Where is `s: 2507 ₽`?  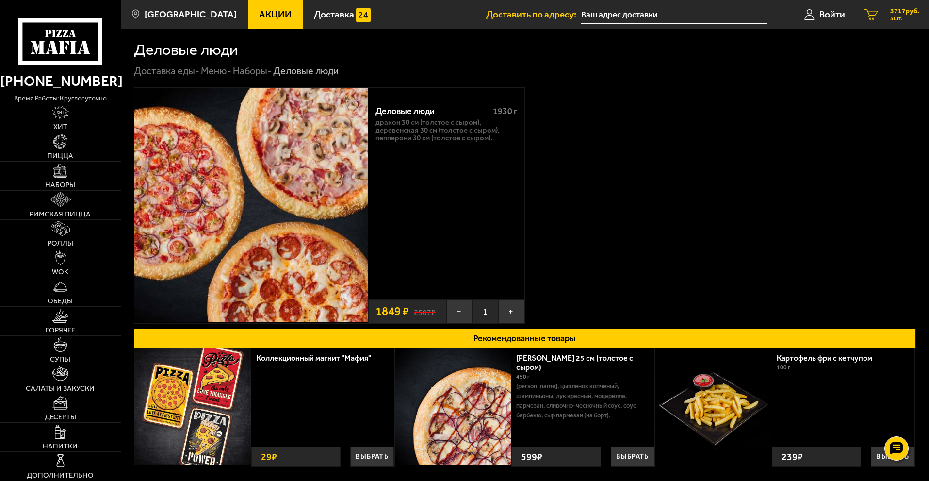 s: 2507 ₽ is located at coordinates (424, 311).